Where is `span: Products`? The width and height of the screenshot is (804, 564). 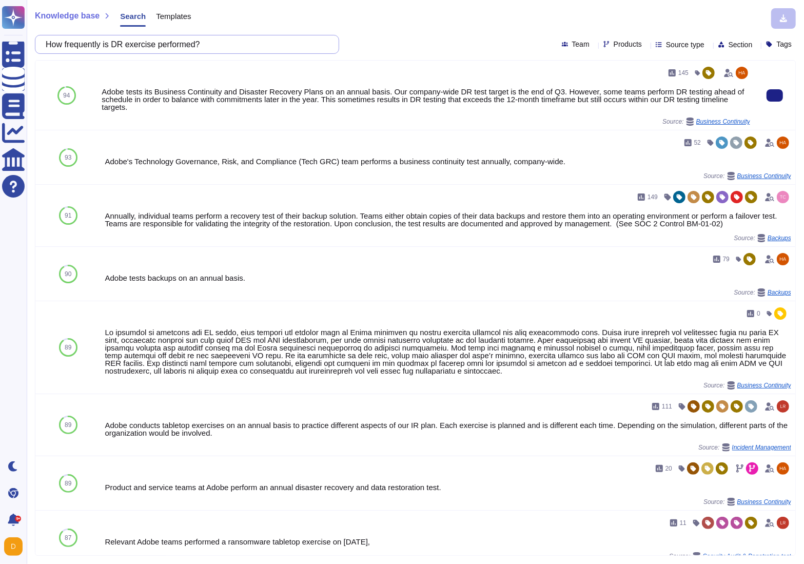
span: Products is located at coordinates (628, 44).